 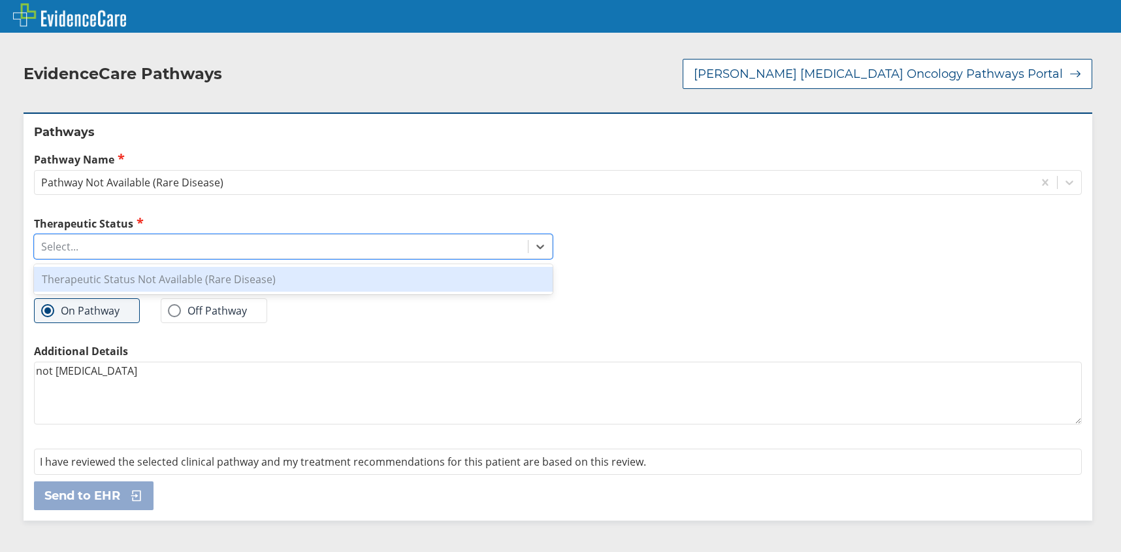 I want to click on span: Send to EHR, so click(x=82, y=495).